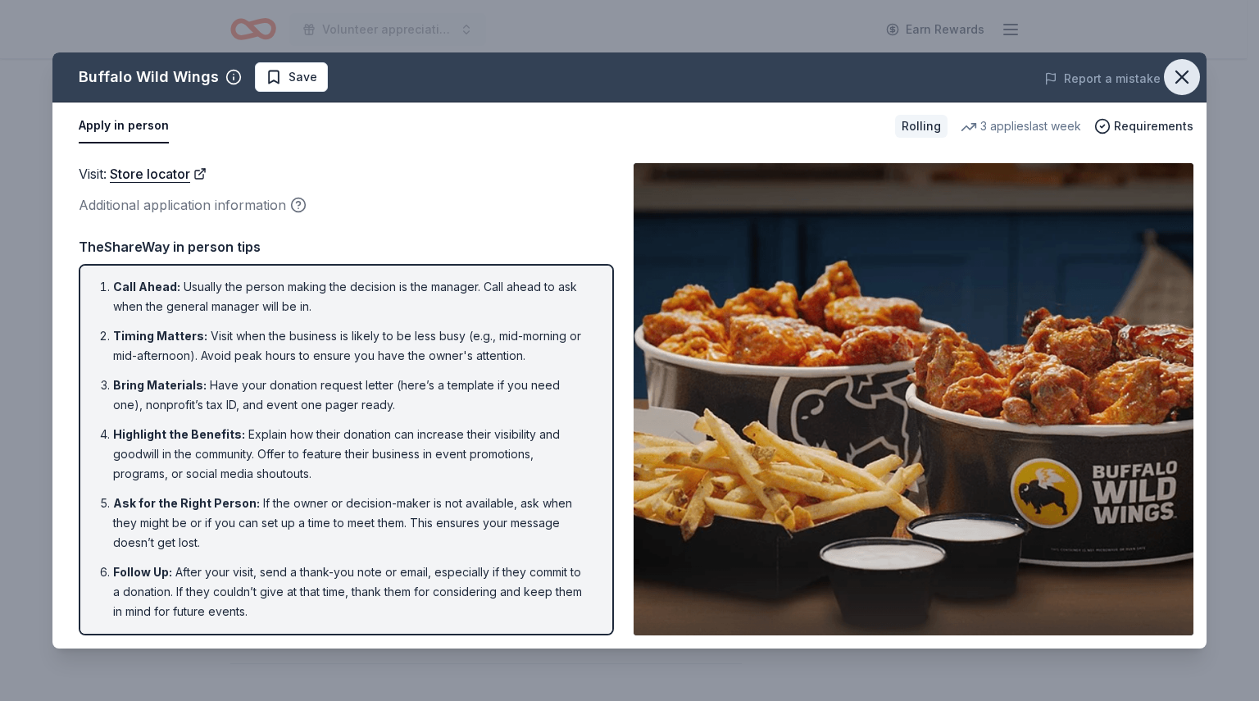 This screenshot has height=701, width=1259. I want to click on li: If the owner or decision-maker is not available, ask when they might be or if you can set up a ti..., so click(351, 523).